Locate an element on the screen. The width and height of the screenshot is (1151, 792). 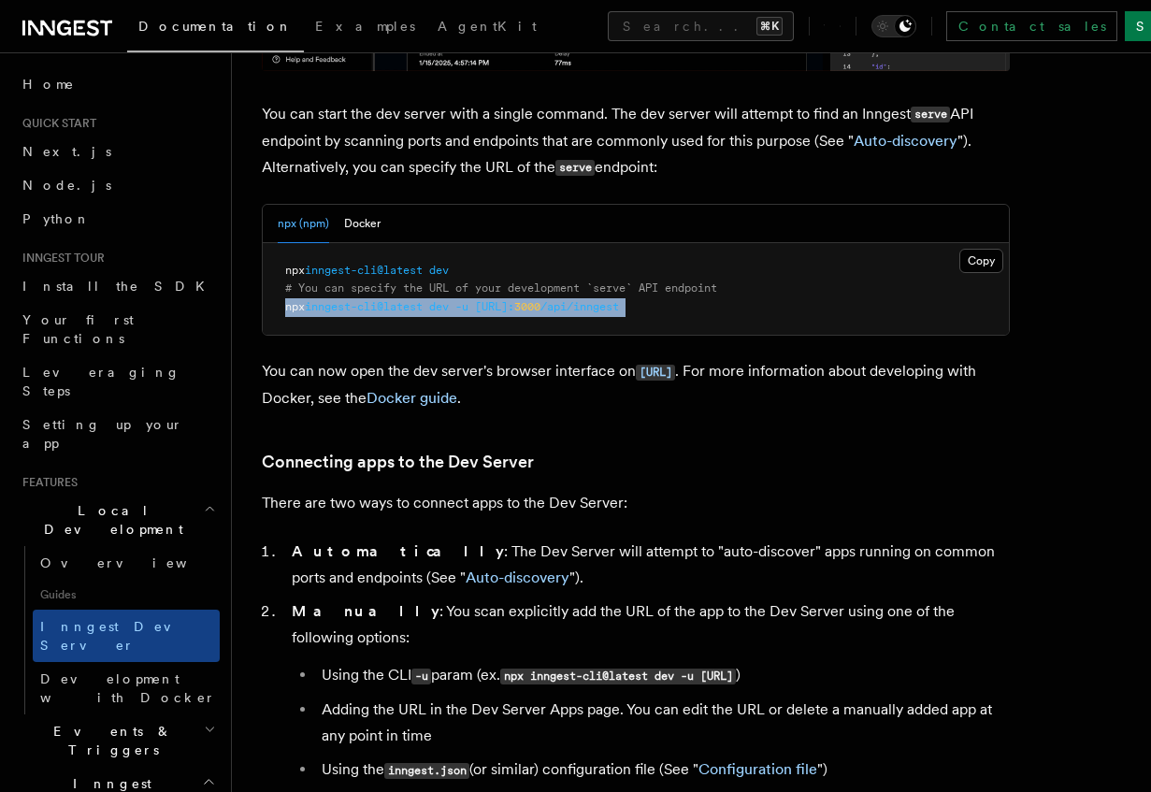
button: Events & Triggers is located at coordinates (117, 741).